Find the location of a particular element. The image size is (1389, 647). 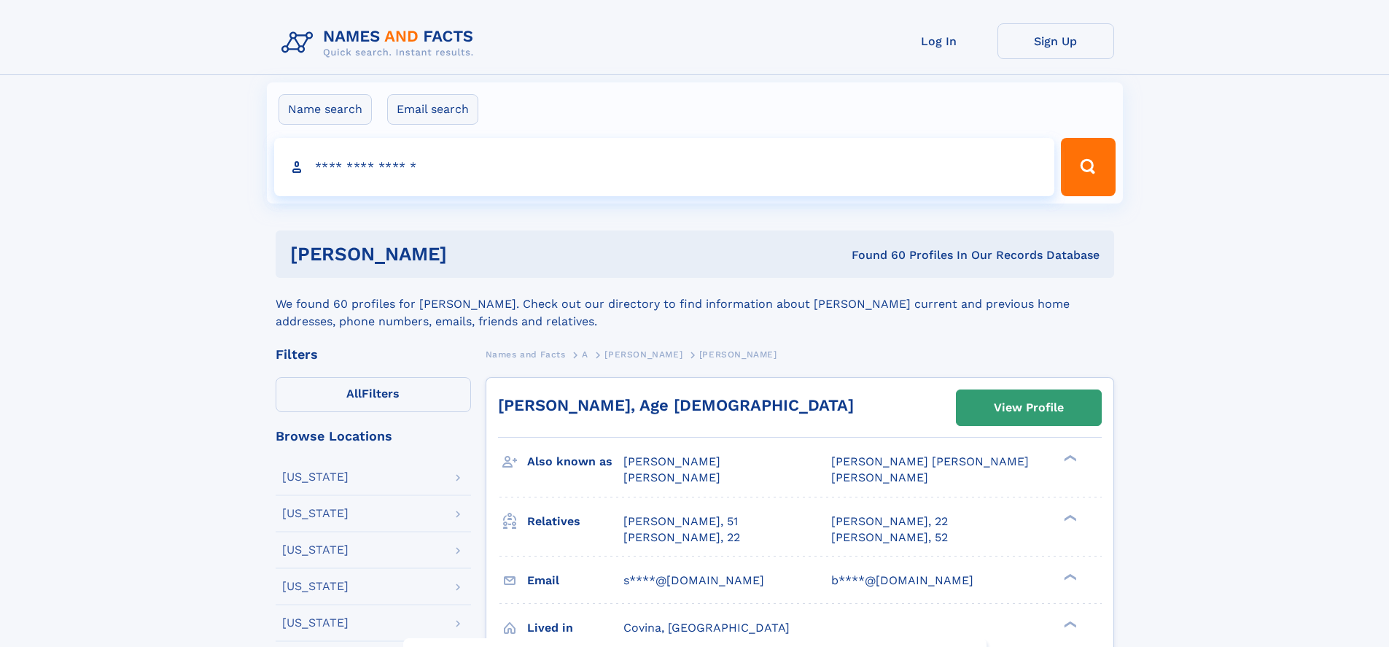

input: search input is located at coordinates (664, 167).